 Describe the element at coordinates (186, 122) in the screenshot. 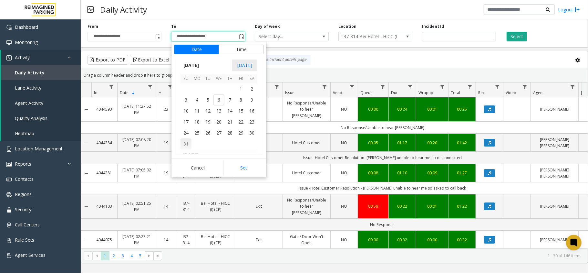

I see `td: Sunday, August 17, 2025` at that location.